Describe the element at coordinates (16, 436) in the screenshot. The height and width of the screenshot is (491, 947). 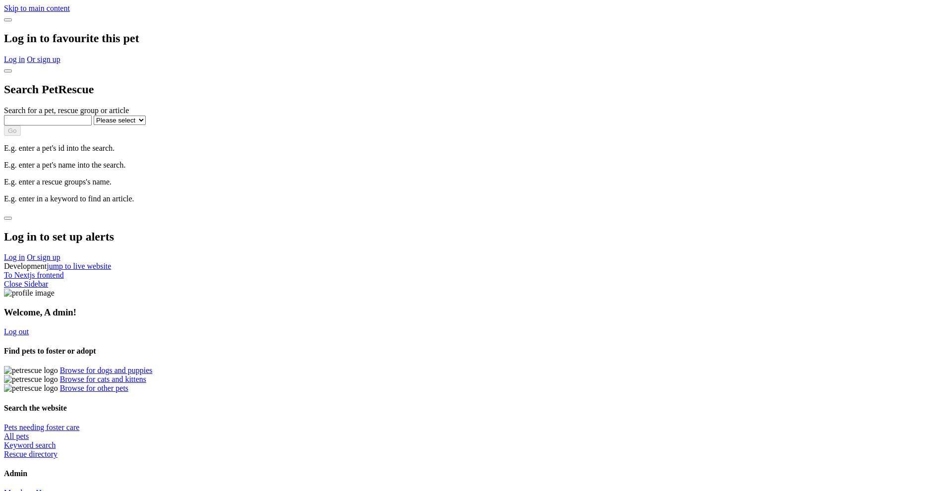
I see `a: All pets` at that location.